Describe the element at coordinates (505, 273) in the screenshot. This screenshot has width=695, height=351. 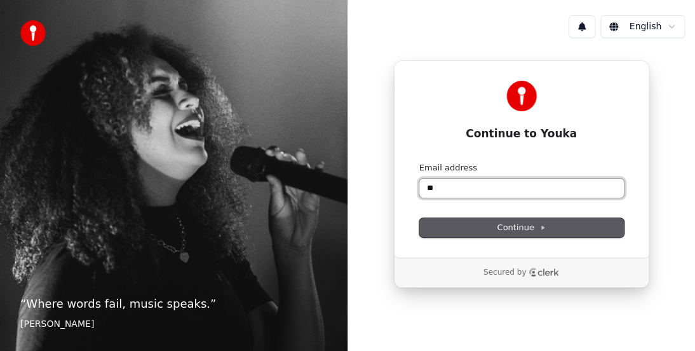
I see `p: Secured by` at that location.